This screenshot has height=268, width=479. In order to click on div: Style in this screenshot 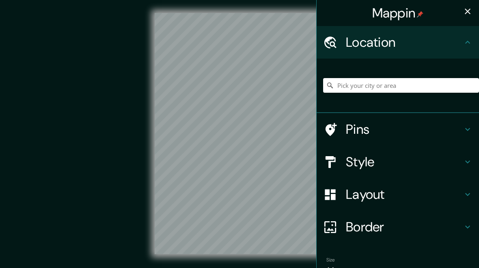, I will do `click(398, 162)`.